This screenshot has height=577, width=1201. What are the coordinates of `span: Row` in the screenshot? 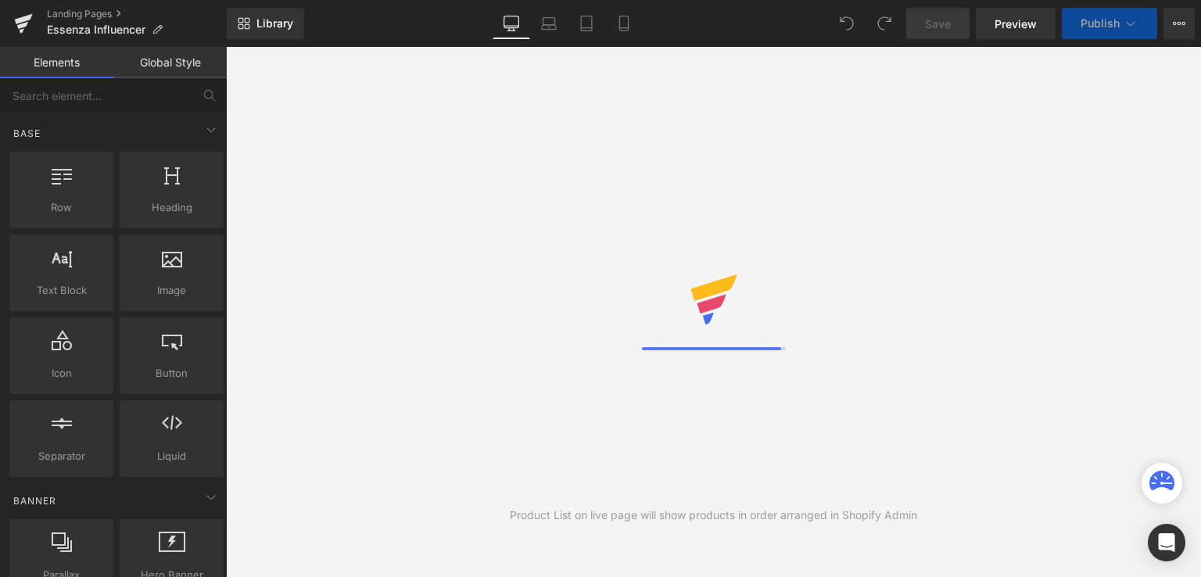 It's located at (61, 207).